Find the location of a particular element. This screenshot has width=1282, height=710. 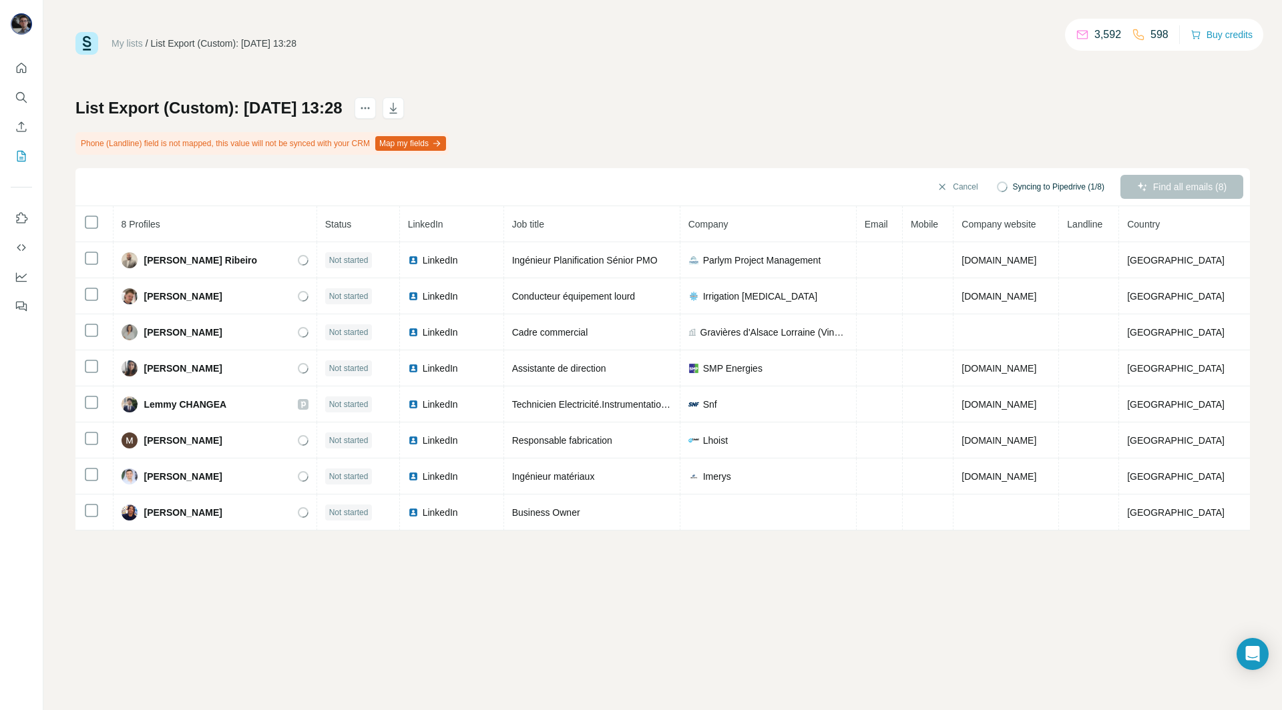

span: Imerys is located at coordinates (717, 477).